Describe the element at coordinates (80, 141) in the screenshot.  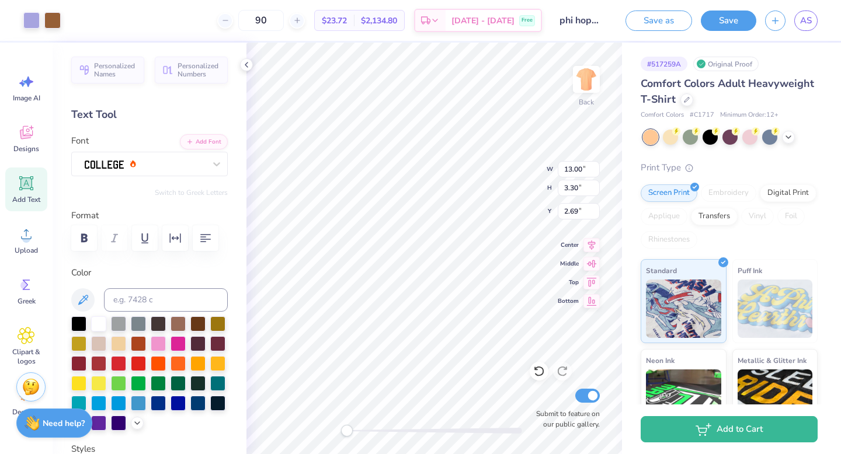
I see `label: Font` at that location.